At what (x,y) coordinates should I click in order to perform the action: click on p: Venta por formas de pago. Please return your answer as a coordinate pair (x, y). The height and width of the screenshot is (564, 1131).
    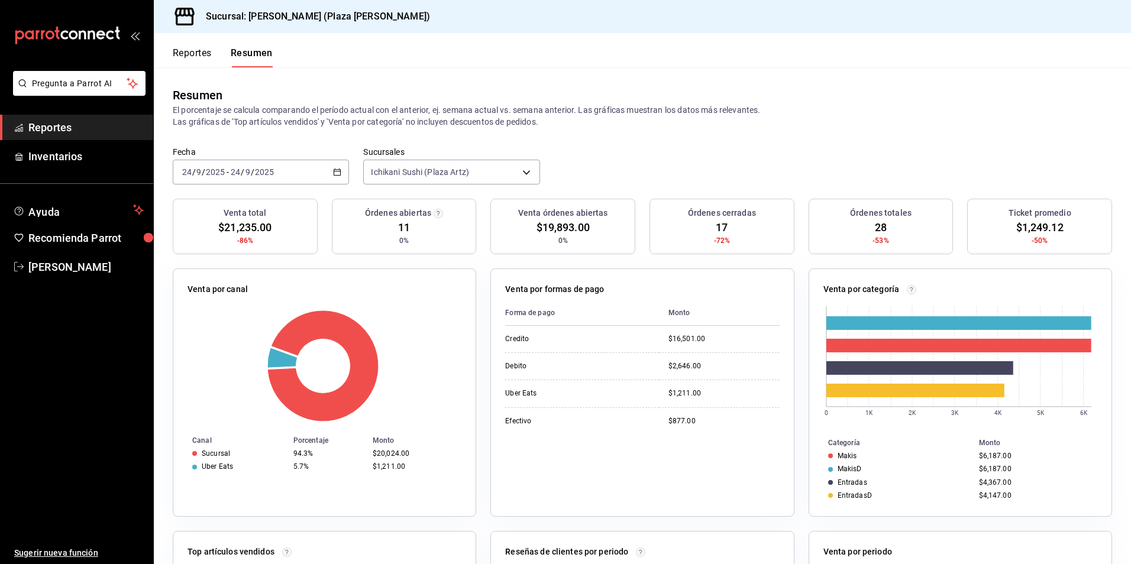
    Looking at the image, I should click on (554, 289).